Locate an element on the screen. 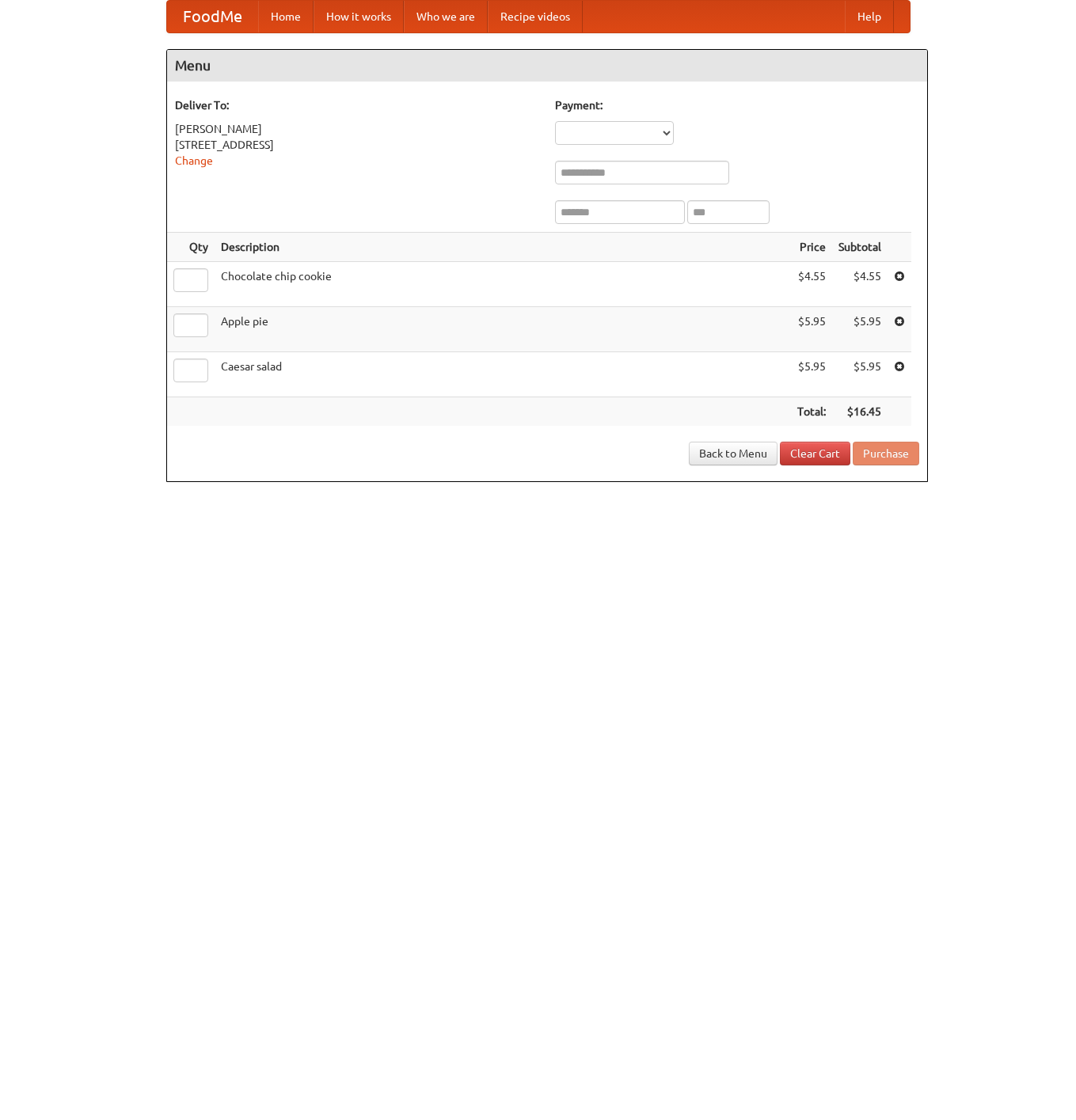 The image size is (1076, 1120). button: Purchase is located at coordinates (887, 454).